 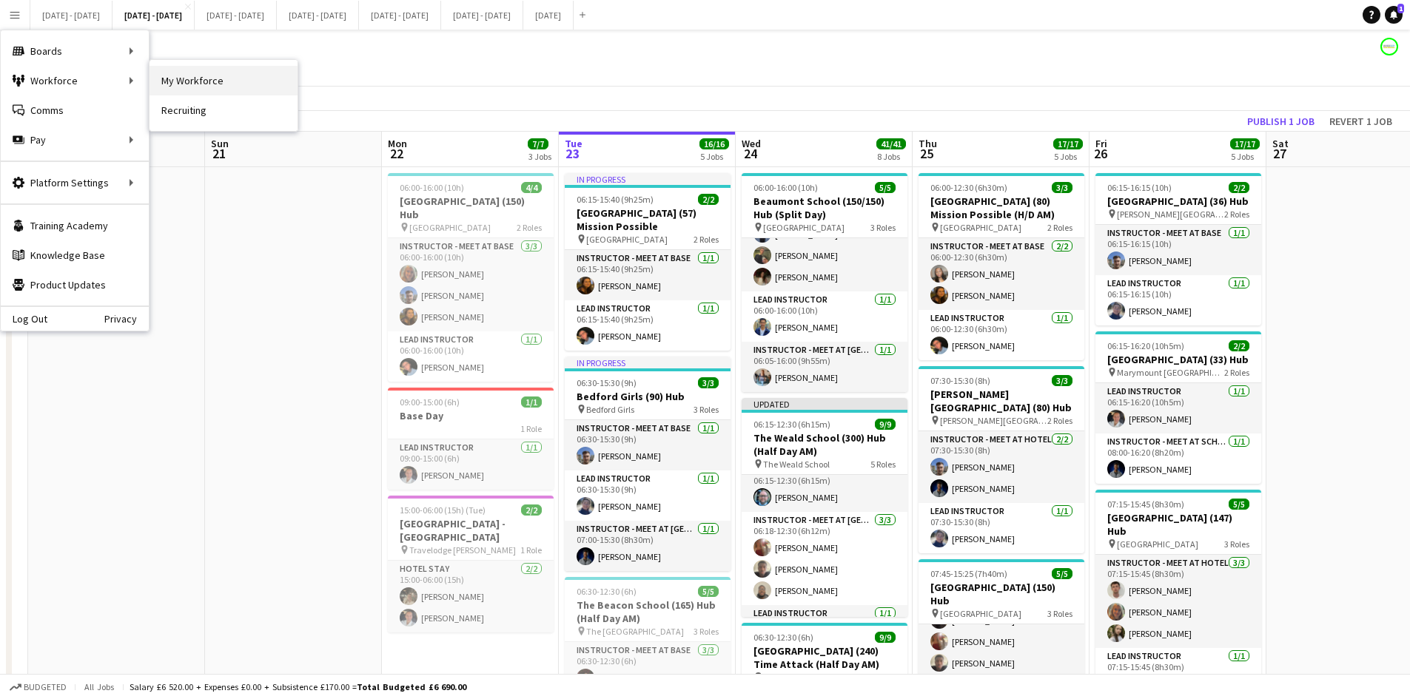 I want to click on a: Training Academy, so click(x=75, y=226).